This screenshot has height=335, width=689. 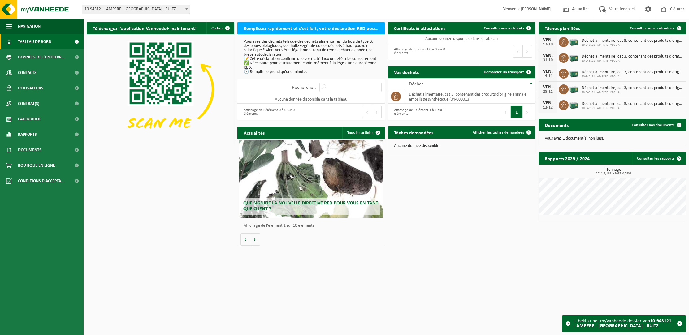 What do you see at coordinates (35, 42) in the screenshot?
I see `span: Tableau de bord` at bounding box center [35, 42].